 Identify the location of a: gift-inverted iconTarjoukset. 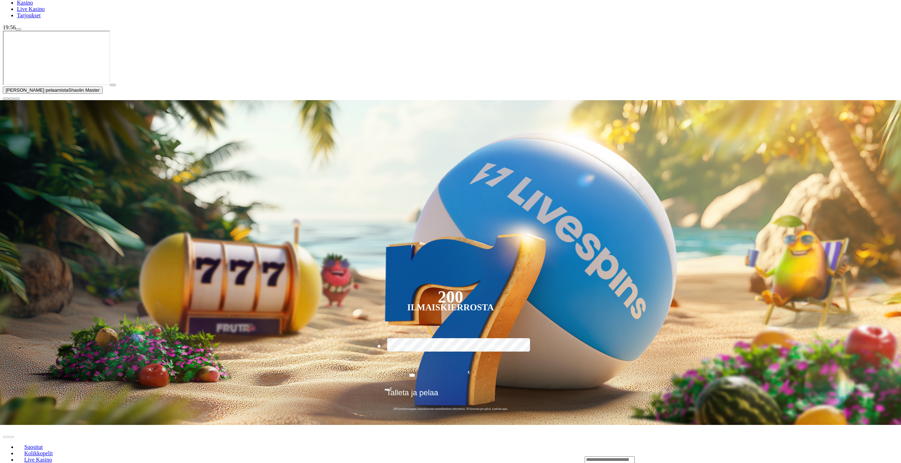
(29, 15).